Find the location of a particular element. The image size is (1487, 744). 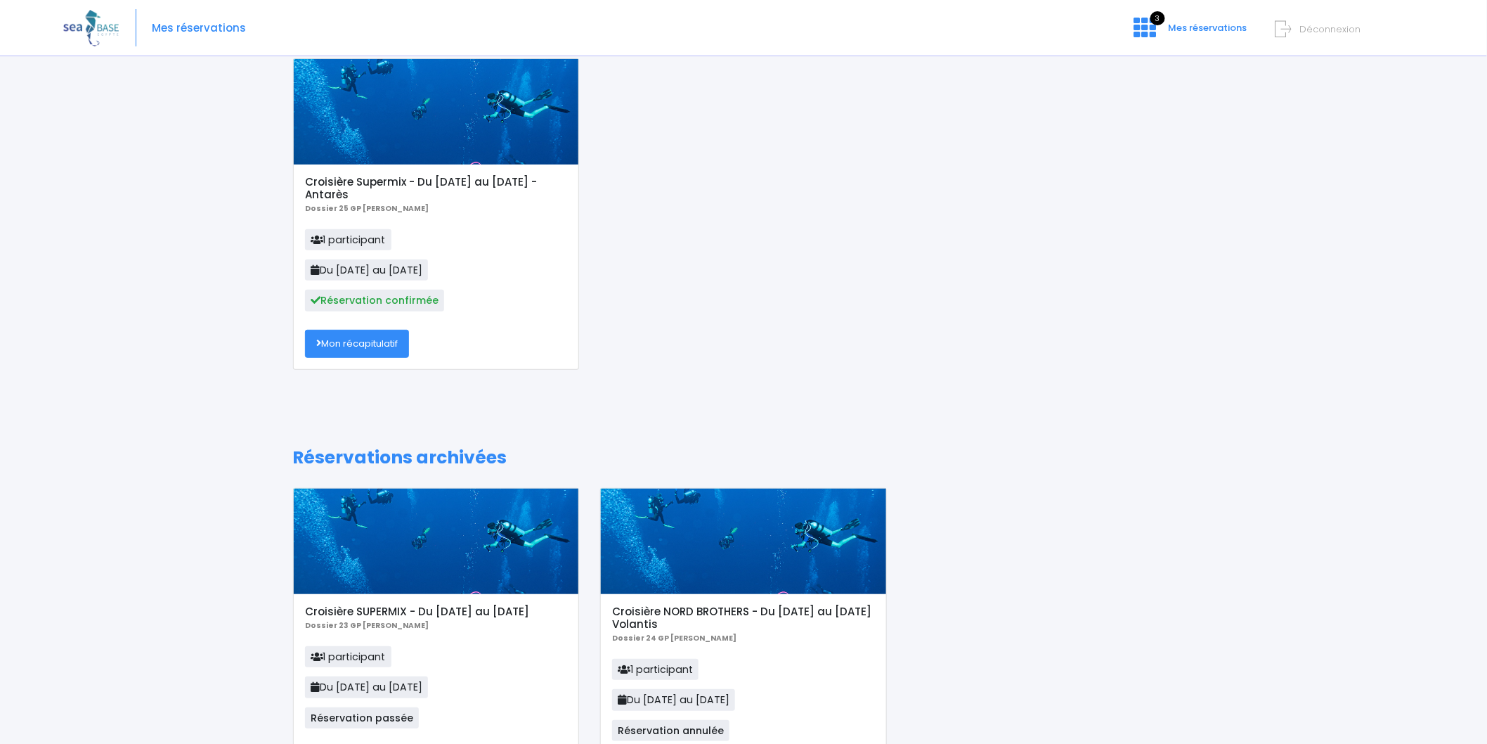

a: Mon récapitulatif is located at coordinates (357, 344).